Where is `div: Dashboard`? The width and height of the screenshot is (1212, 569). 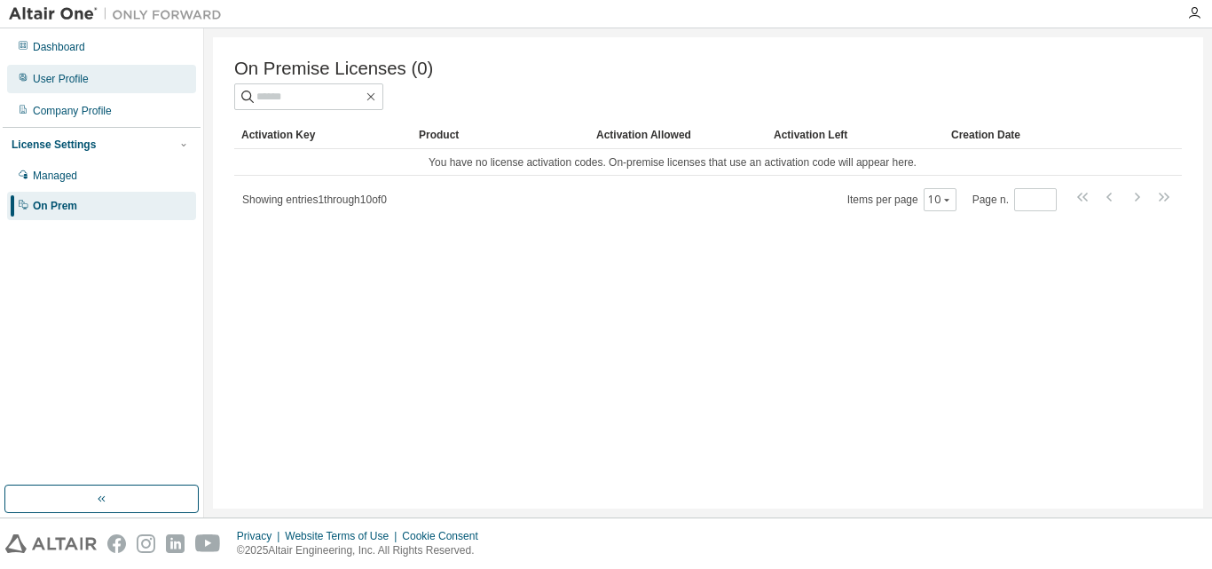 div: Dashboard is located at coordinates (59, 47).